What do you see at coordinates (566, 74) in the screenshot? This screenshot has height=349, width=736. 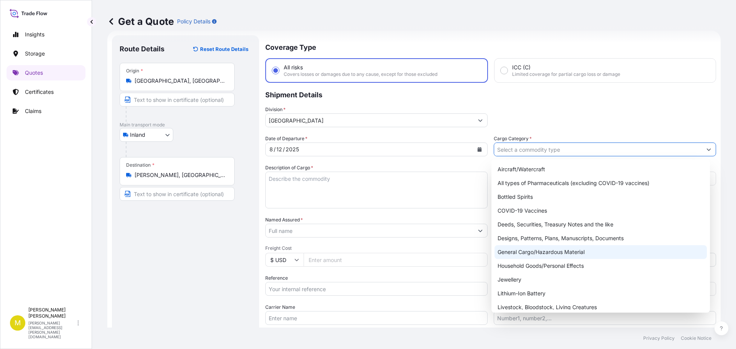 I see `span: Limited coverage for partial cargo loss or damage` at bounding box center [566, 74].